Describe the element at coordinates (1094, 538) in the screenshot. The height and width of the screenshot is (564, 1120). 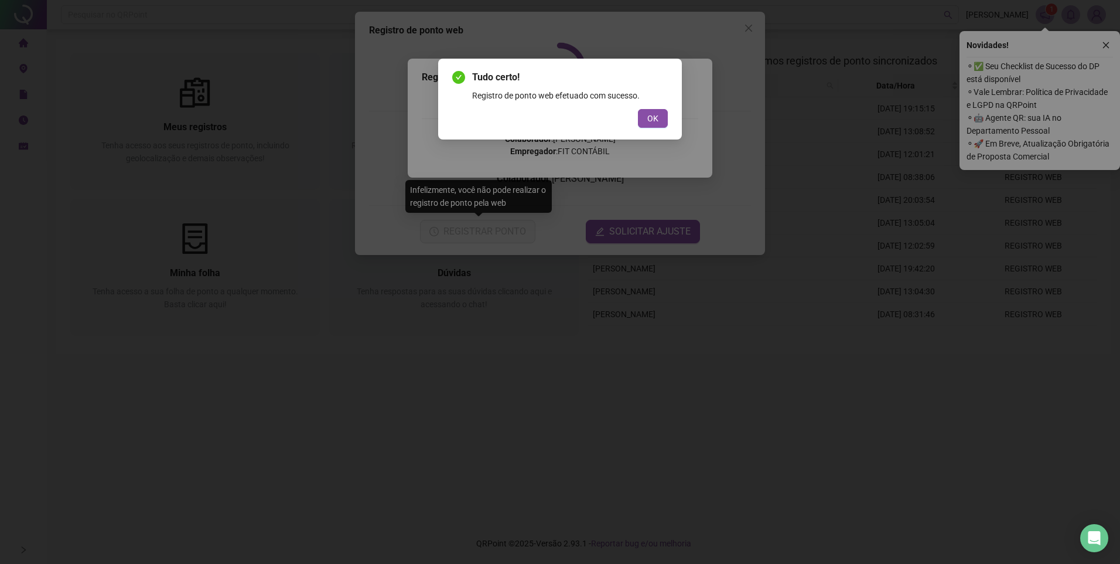
I see `div: Open Intercom Messenger` at that location.